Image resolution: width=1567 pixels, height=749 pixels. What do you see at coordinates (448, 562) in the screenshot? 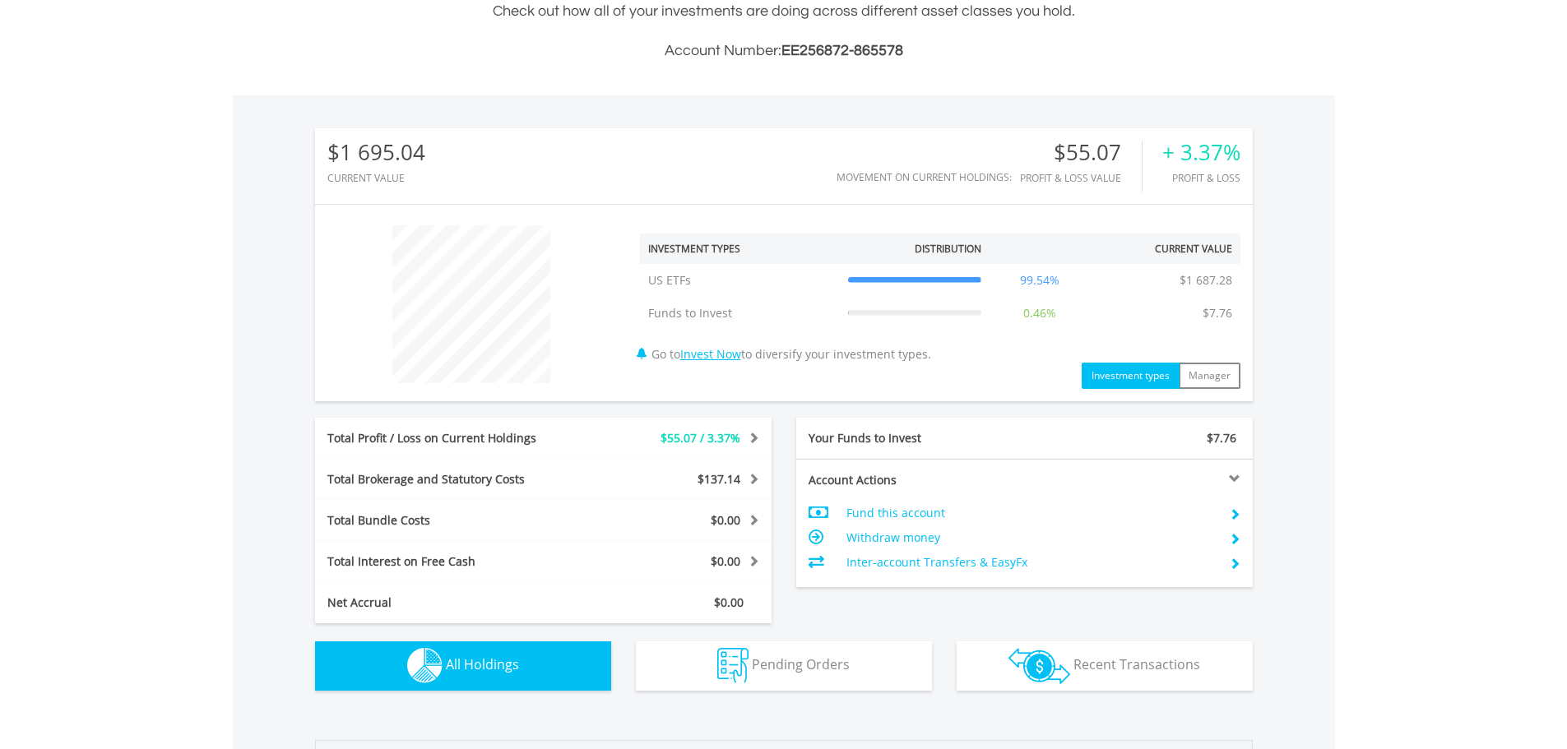
I see `div: Total Interest on Free Cash` at bounding box center [448, 562].